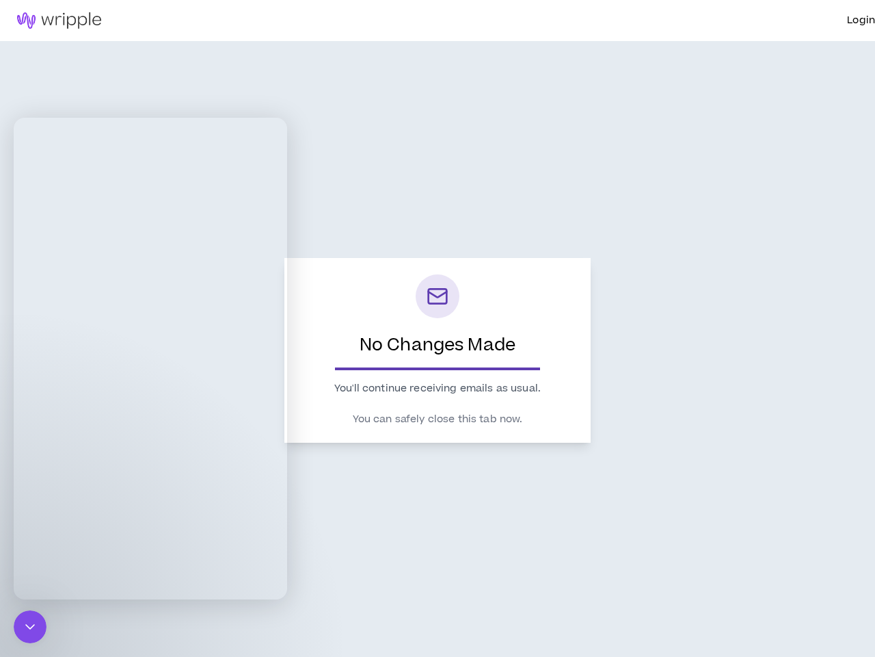 This screenshot has height=657, width=875. What do you see at coordinates (438, 419) in the screenshot?
I see `p: You can safely close this tab now.` at bounding box center [438, 419].